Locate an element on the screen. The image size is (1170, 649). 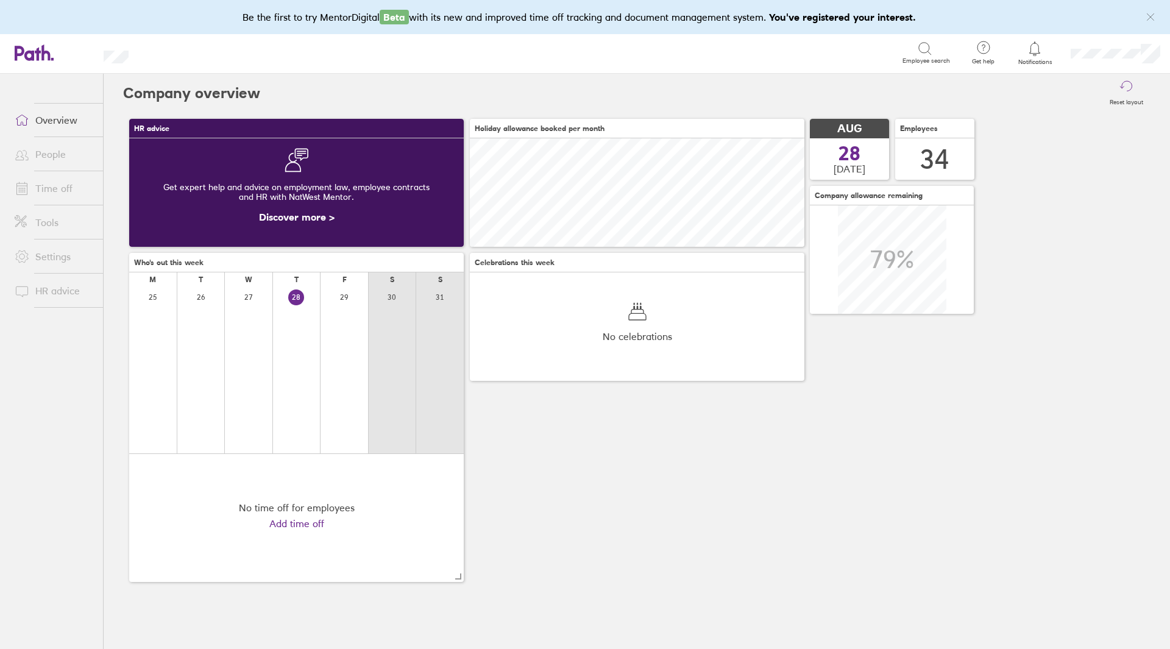
b: You've registered your interest. is located at coordinates (842, 17).